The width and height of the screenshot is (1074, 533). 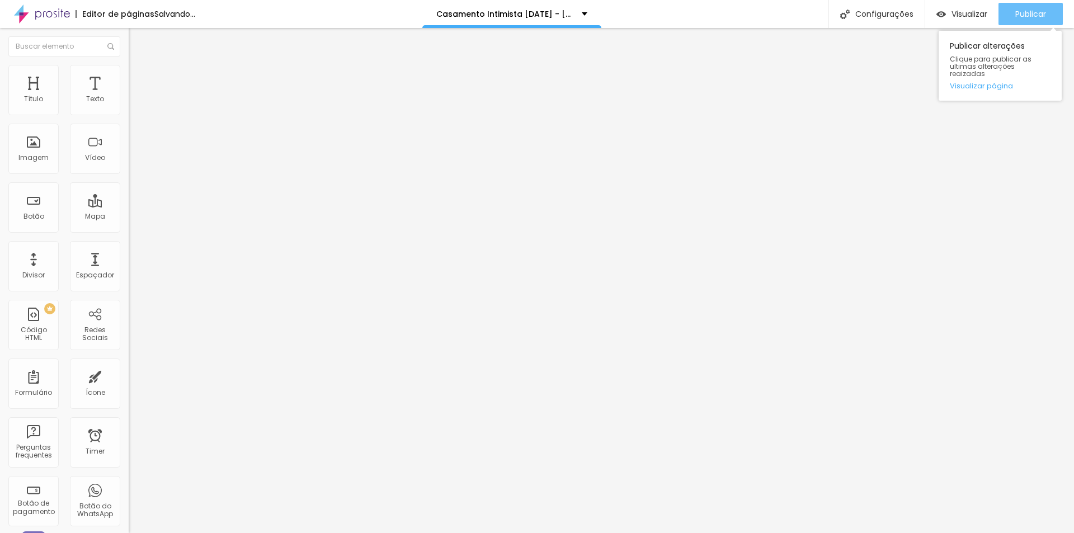 I want to click on div: Perguntas frequentes, so click(x=33, y=451).